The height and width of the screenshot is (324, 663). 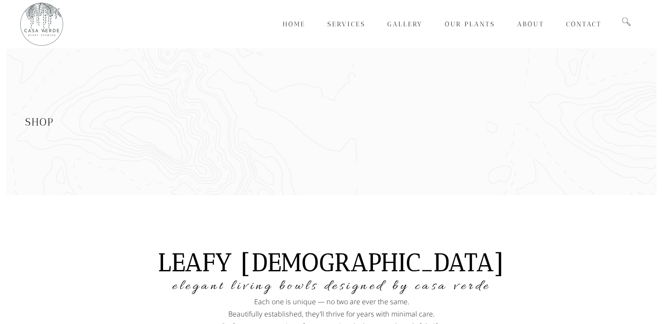 I want to click on span: About, so click(x=531, y=24).